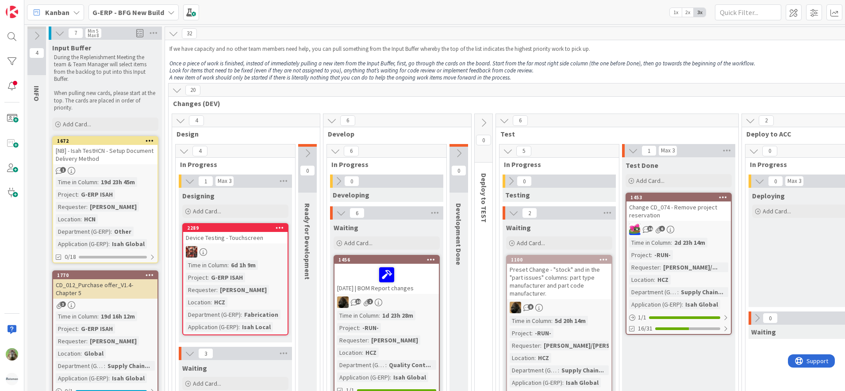  What do you see at coordinates (37, 93) in the screenshot?
I see `span: INFO` at bounding box center [37, 93].